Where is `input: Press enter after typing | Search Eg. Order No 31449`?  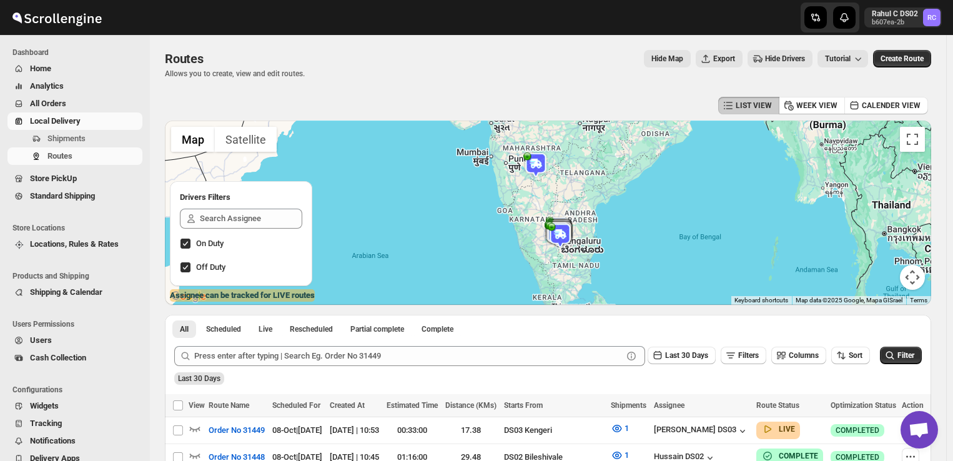 input: Press enter after typing | Search Eg. Order No 31449 is located at coordinates (408, 356).